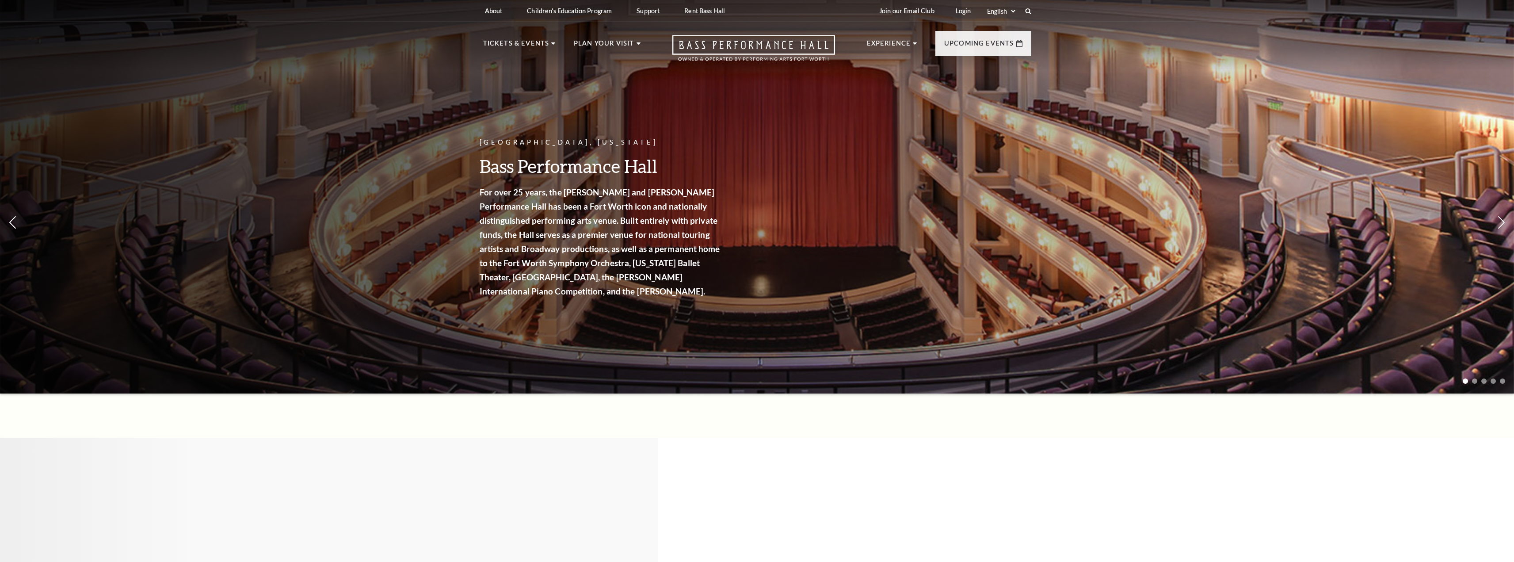 Image resolution: width=1514 pixels, height=562 pixels. Describe the element at coordinates (1001, 11) in the screenshot. I see `select: Select:` at that location.